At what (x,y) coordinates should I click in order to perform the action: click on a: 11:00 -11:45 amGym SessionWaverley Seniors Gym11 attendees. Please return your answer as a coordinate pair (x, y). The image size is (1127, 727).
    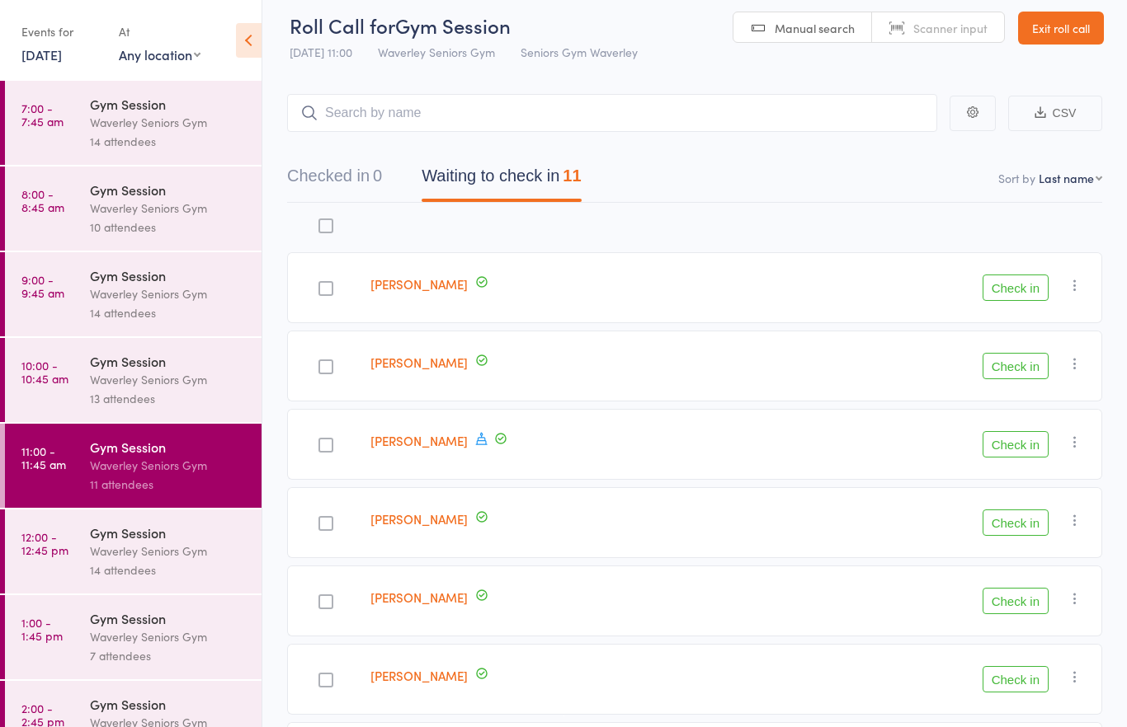
    Looking at the image, I should click on (133, 466).